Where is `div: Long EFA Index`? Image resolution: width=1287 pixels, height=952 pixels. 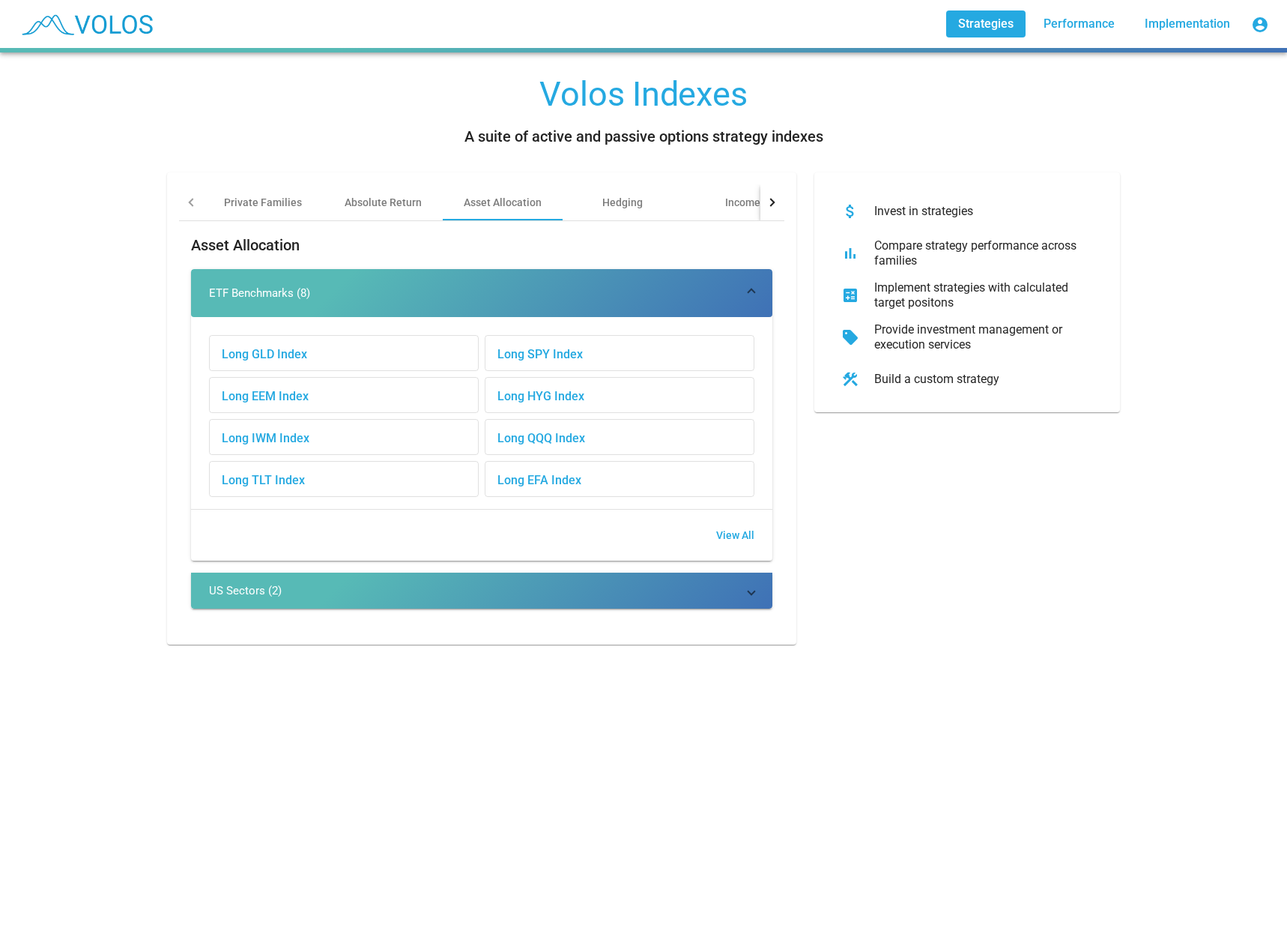
div: Long EFA Index is located at coordinates (619, 479).